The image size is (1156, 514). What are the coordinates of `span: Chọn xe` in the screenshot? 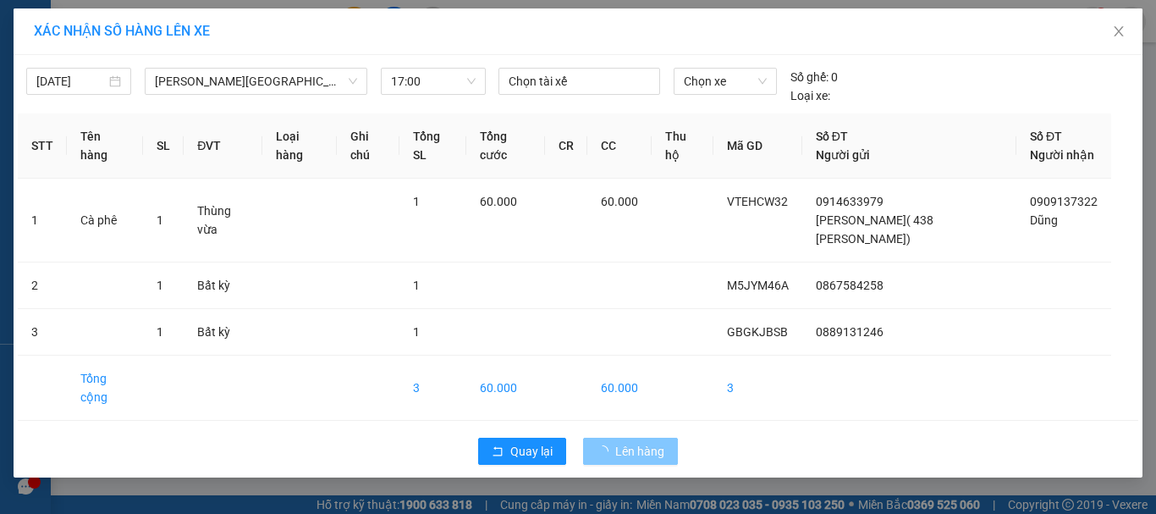 It's located at (725, 81).